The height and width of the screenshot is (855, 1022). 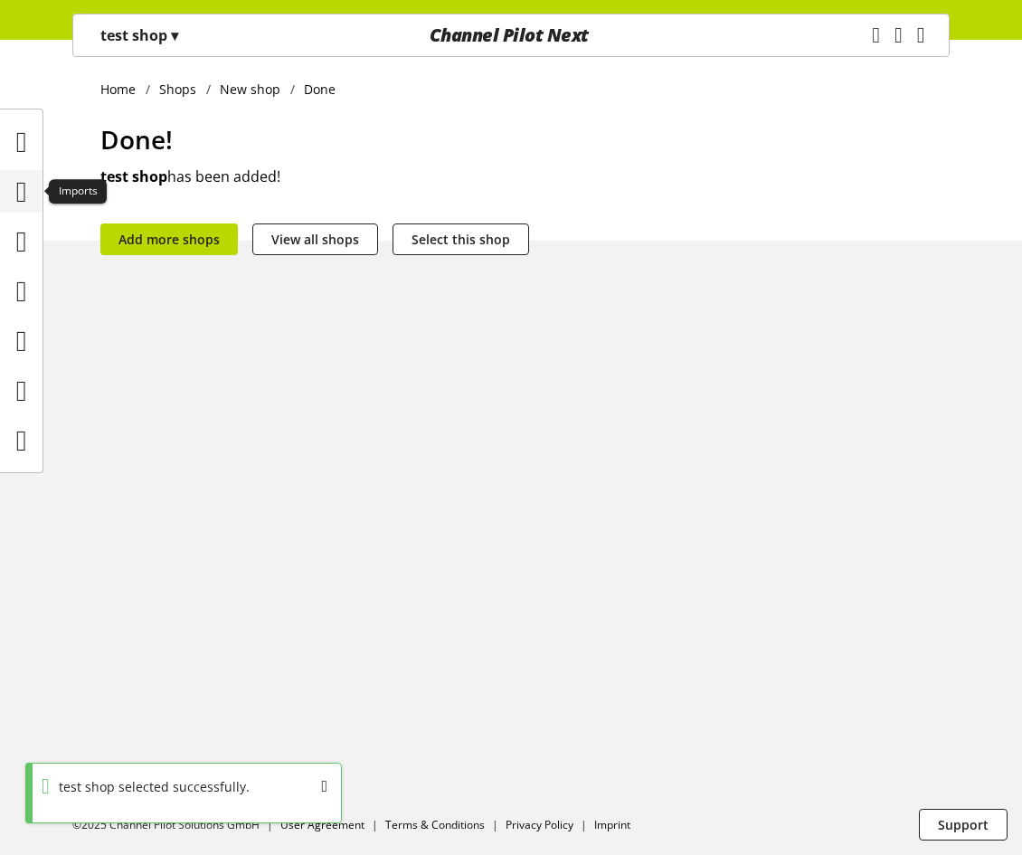 What do you see at coordinates (963, 824) in the screenshot?
I see `button: Support` at bounding box center [963, 824].